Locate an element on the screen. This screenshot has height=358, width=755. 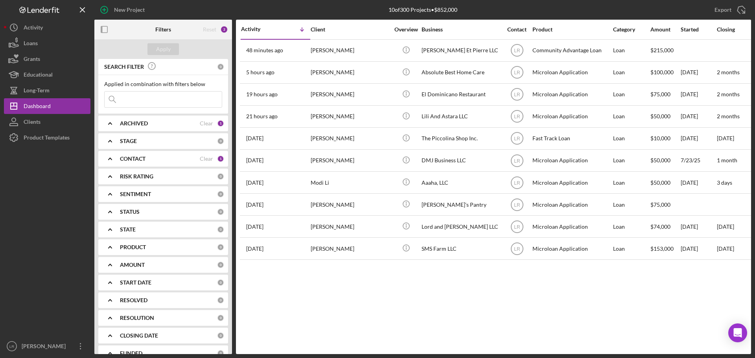
div: Activity is located at coordinates (258, 29).